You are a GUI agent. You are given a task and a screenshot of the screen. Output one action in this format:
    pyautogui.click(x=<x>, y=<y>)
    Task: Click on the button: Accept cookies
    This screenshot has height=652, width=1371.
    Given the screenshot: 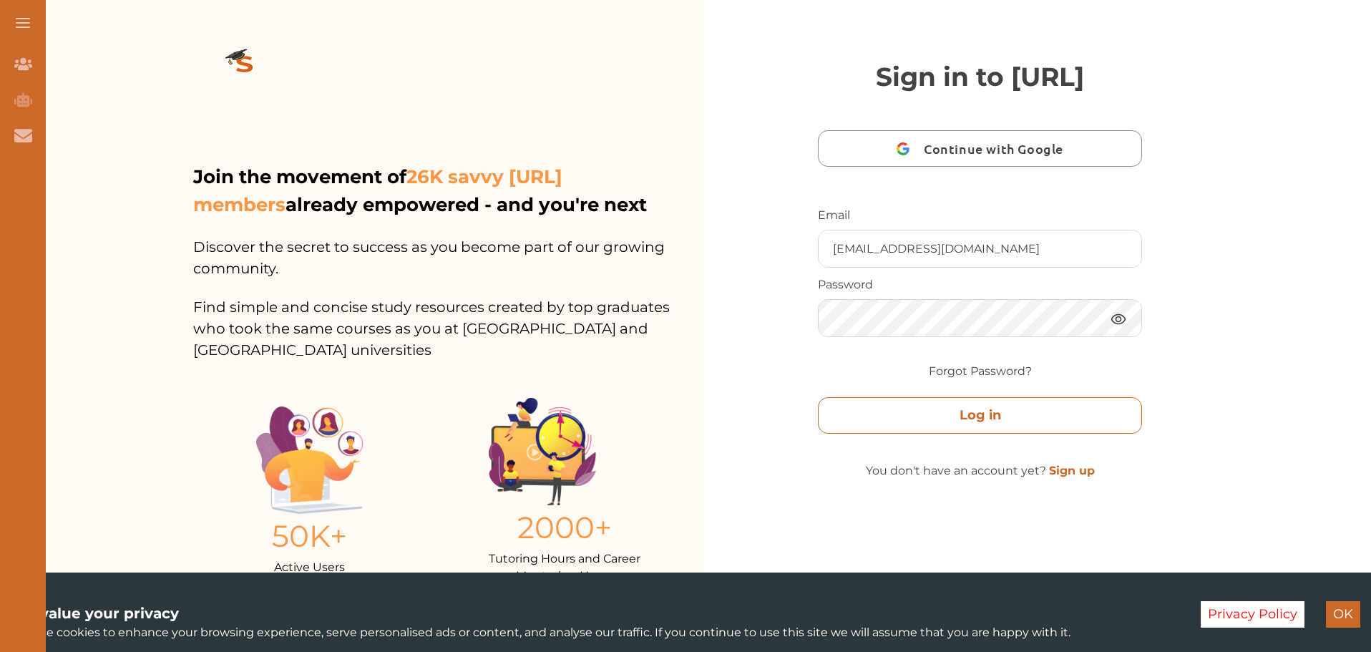 What is the action you would take?
    pyautogui.click(x=1343, y=614)
    